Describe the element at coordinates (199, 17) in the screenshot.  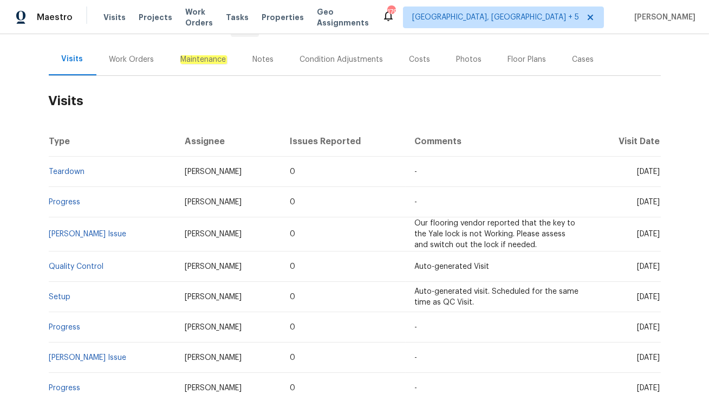
I see `span: Work Orders` at that location.